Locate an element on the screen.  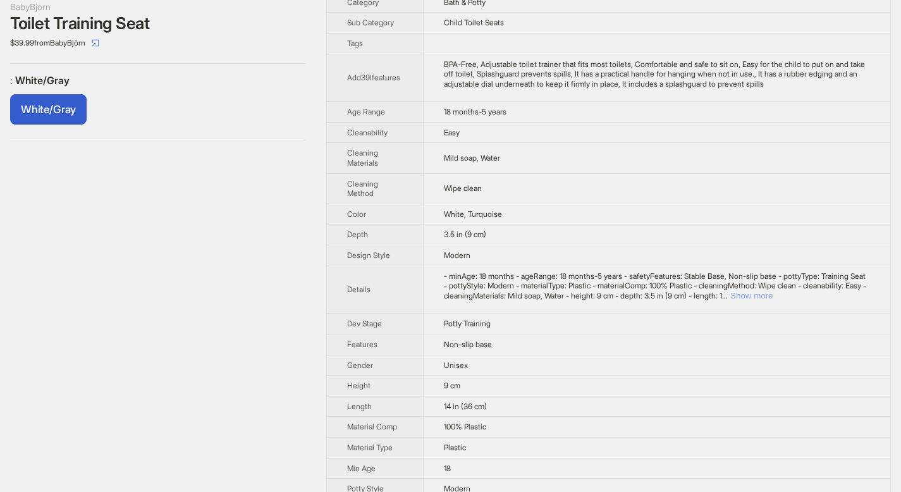
span: Material Type is located at coordinates (370, 447).